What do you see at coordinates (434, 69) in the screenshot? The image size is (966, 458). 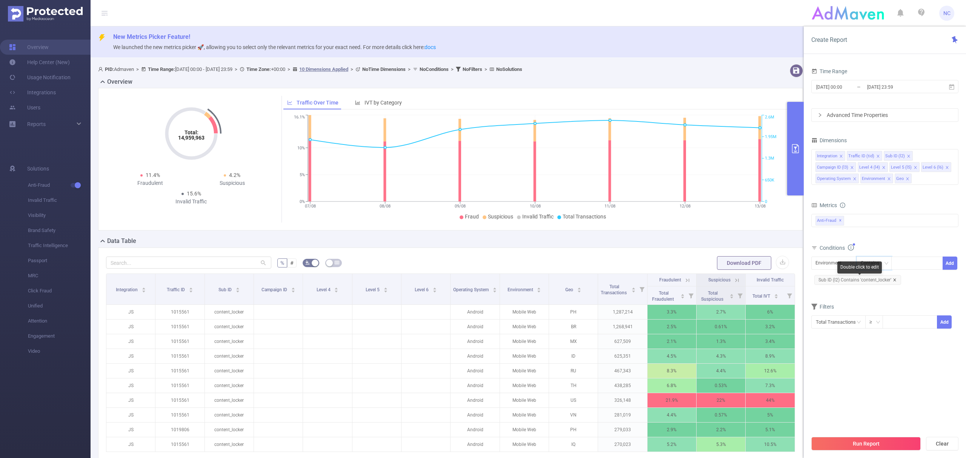 I see `b: No Conditions` at bounding box center [434, 69].